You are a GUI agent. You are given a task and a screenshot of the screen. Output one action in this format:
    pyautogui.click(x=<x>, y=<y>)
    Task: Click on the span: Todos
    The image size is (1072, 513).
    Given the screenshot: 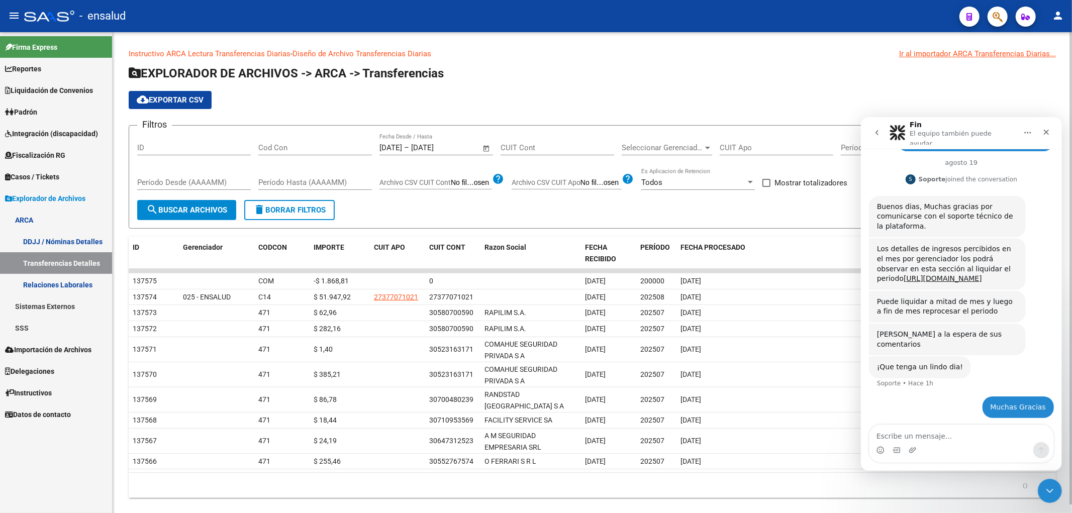 What is the action you would take?
    pyautogui.click(x=652, y=182)
    